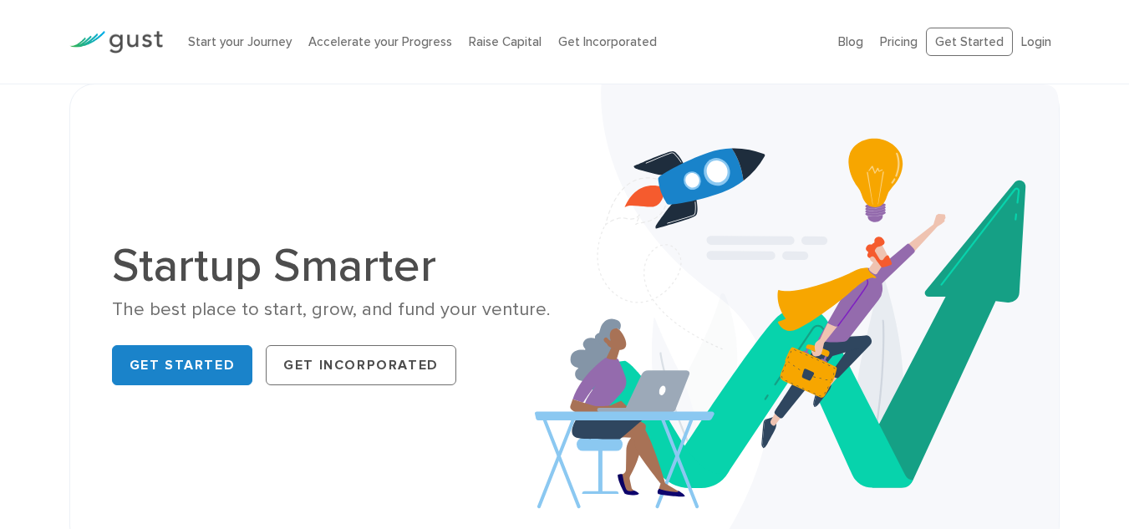 The width and height of the screenshot is (1129, 529). What do you see at coordinates (505, 42) in the screenshot?
I see `a: Raise Capital` at bounding box center [505, 42].